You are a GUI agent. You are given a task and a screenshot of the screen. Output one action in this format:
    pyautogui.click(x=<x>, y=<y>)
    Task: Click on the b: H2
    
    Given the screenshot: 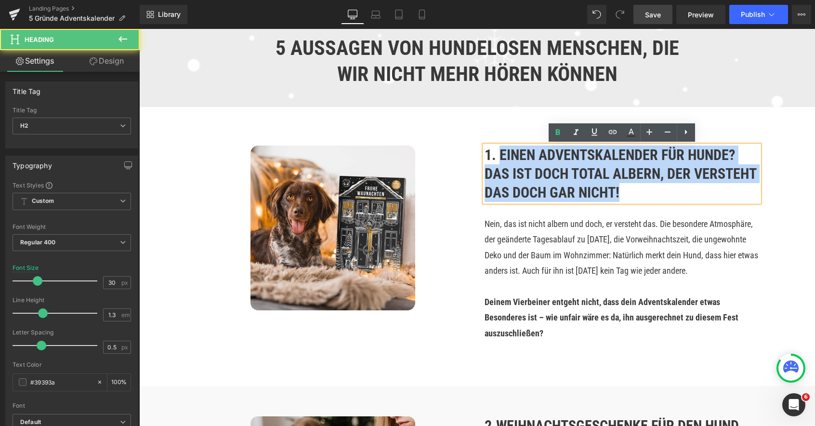 What is the action you would take?
    pyautogui.click(x=24, y=125)
    